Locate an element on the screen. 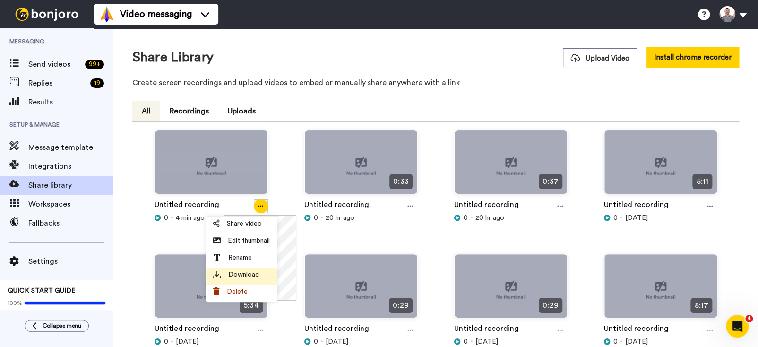  span: Share video is located at coordinates (244, 224).